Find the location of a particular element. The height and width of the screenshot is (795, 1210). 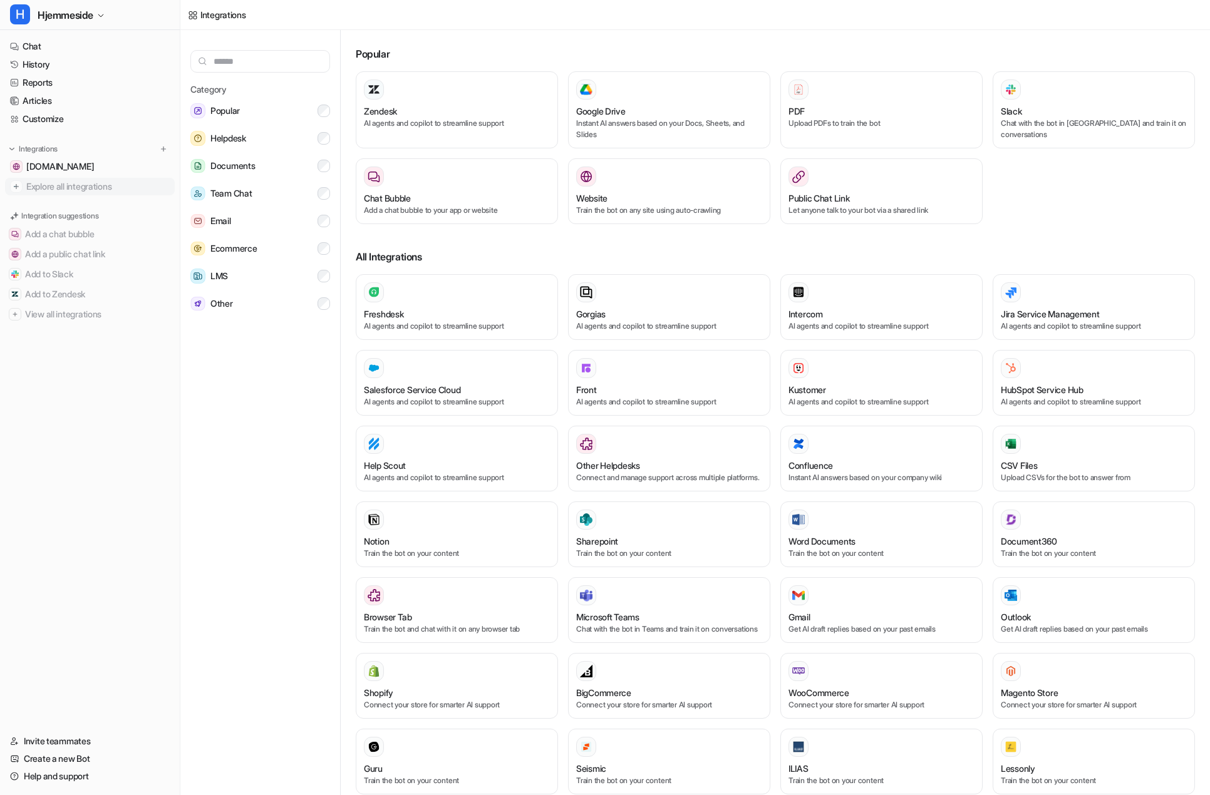

img: Documents is located at coordinates (198, 166).